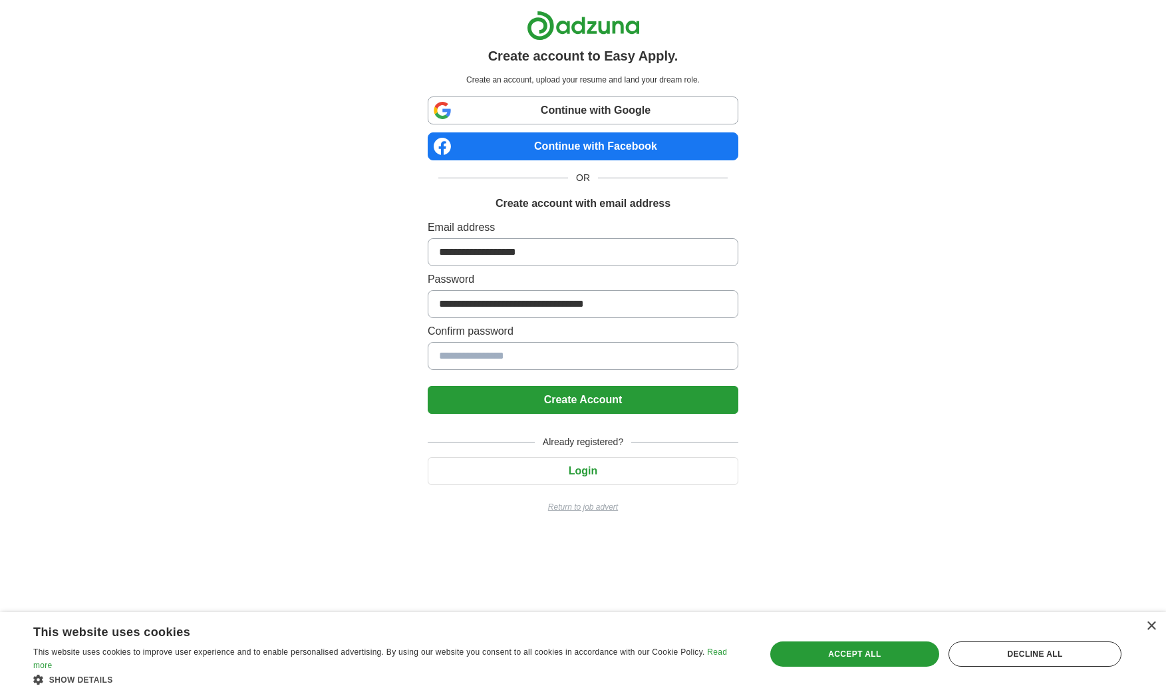  Describe the element at coordinates (583, 331) in the screenshot. I see `label: Confirm password` at that location.